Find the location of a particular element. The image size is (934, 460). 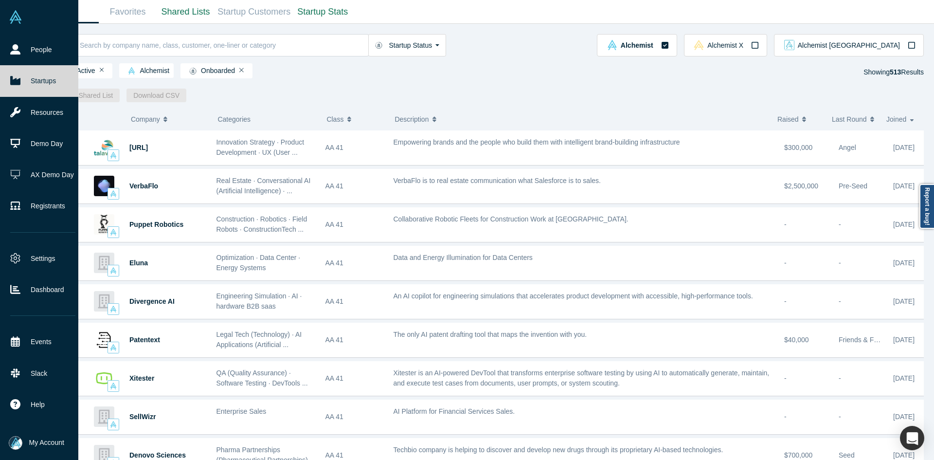

span: Data and Energy Illumination for Data Centers is located at coordinates (463, 257).